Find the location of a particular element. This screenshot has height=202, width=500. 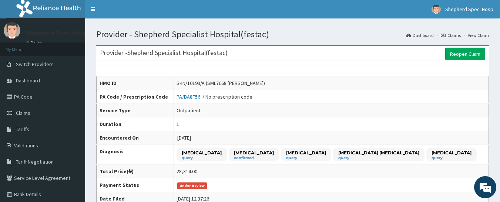

span: Tariffs is located at coordinates (23, 130).